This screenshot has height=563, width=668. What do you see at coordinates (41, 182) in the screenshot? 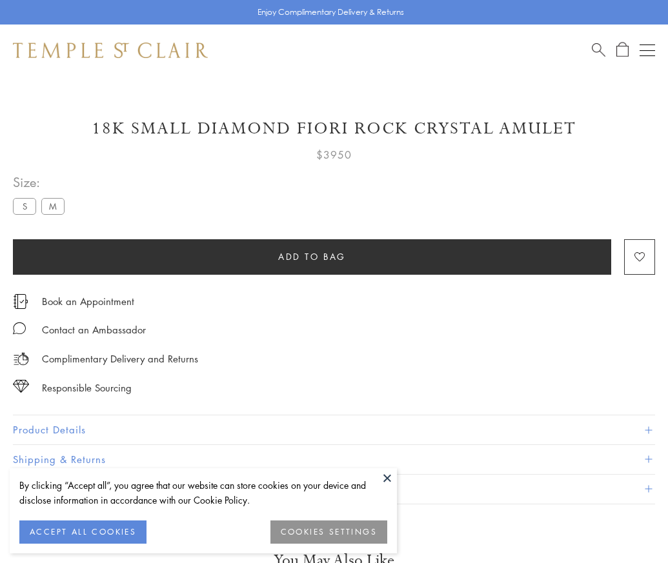
I see `span: Size:` at bounding box center [41, 182].